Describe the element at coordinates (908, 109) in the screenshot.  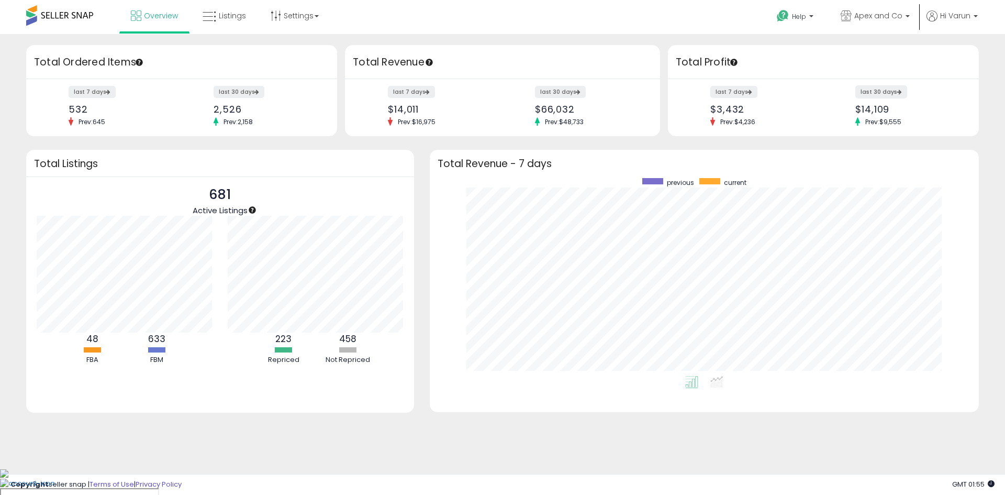
I see `div: $14,109` at that location.